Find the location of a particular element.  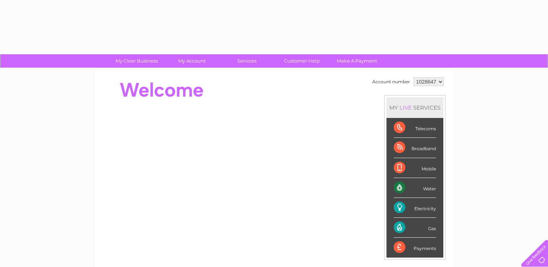

td: Account number is located at coordinates (391, 82).